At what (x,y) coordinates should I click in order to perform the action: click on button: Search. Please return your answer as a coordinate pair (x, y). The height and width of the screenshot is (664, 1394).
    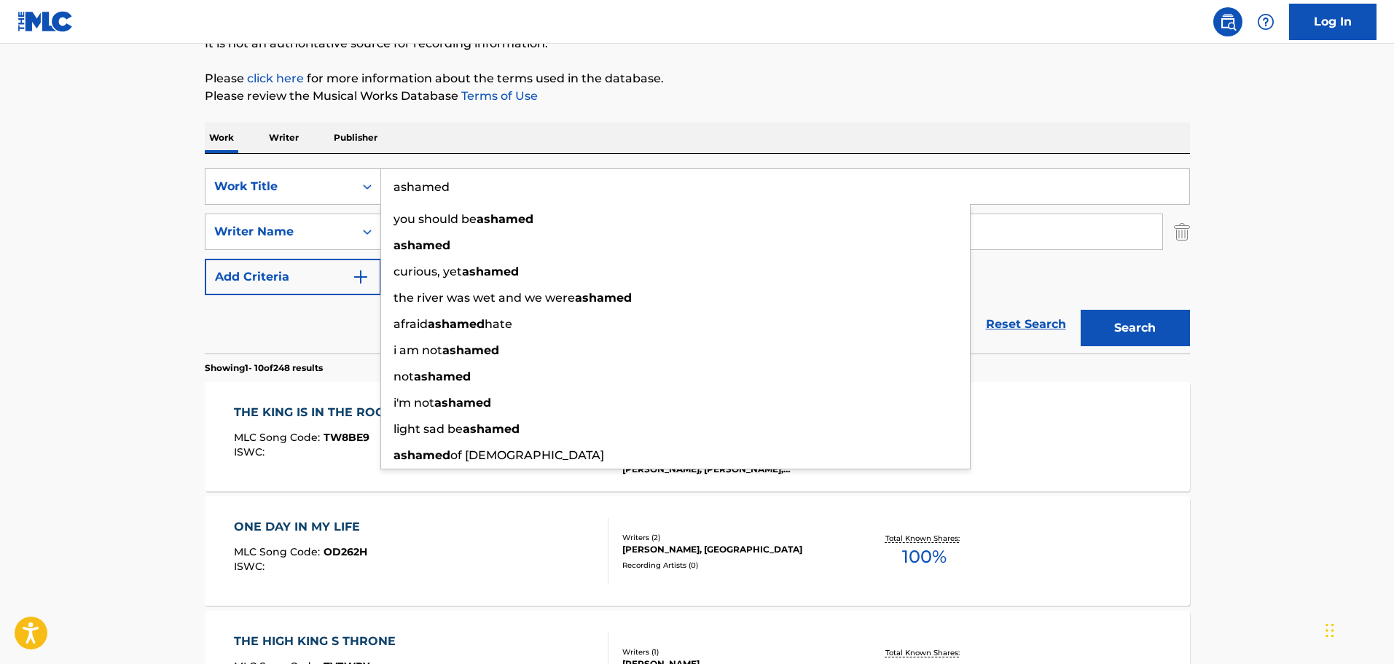
    Looking at the image, I should click on (1136, 328).